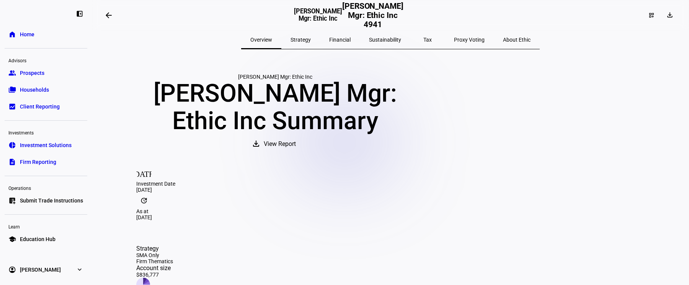 Image resolution: width=689 pixels, height=285 pixels. What do you see at coordinates (385, 40) in the screenshot?
I see `span: Sustainability` at bounding box center [385, 40].